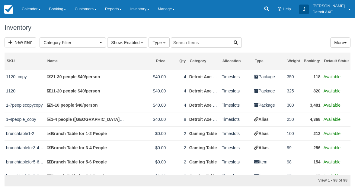  What do you see at coordinates (316, 147) in the screenshot?
I see `a: 256` at bounding box center [316, 147].